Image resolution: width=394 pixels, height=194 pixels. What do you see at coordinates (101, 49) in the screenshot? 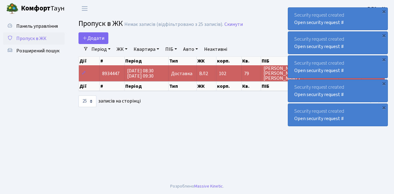
I see `a: Період` at bounding box center [101, 49].